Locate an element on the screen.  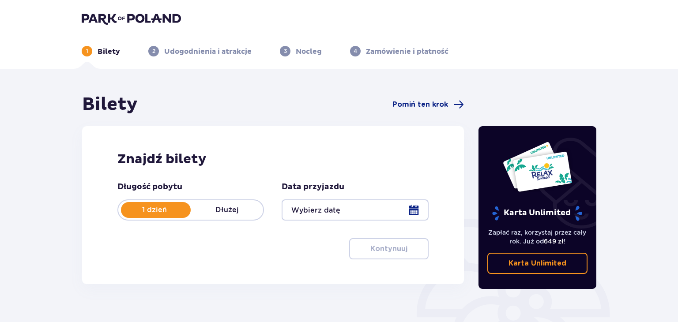
h1: Bilety is located at coordinates (110, 105).